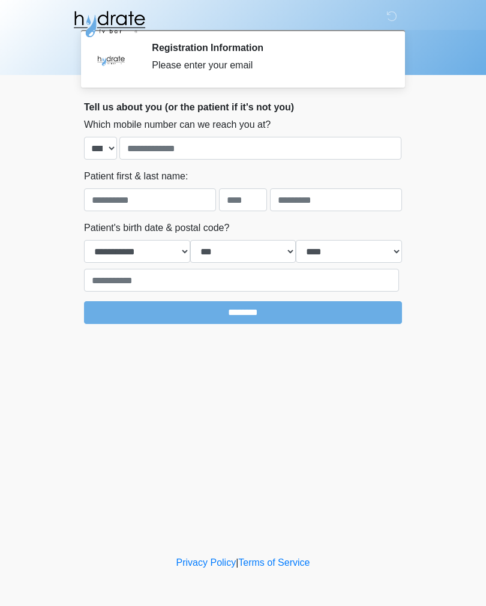 The width and height of the screenshot is (486, 606). Describe the element at coordinates (157, 228) in the screenshot. I see `label: Patient's birth date & postal code?` at that location.